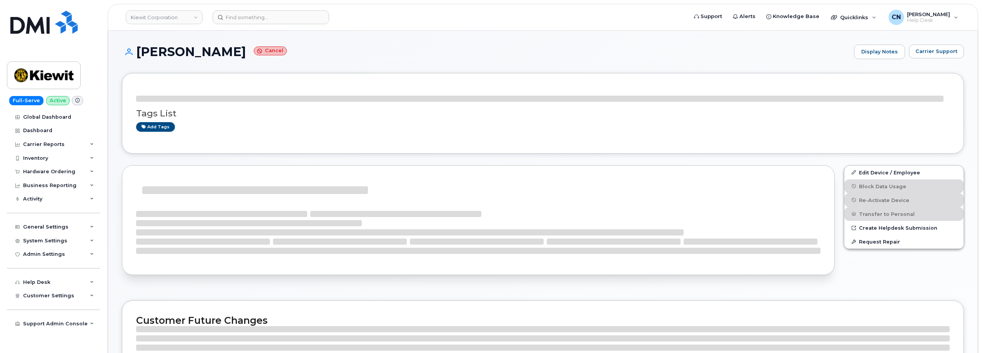 This screenshot has height=353, width=982. What do you see at coordinates (270, 51) in the screenshot?
I see `small: Cancel` at bounding box center [270, 51].